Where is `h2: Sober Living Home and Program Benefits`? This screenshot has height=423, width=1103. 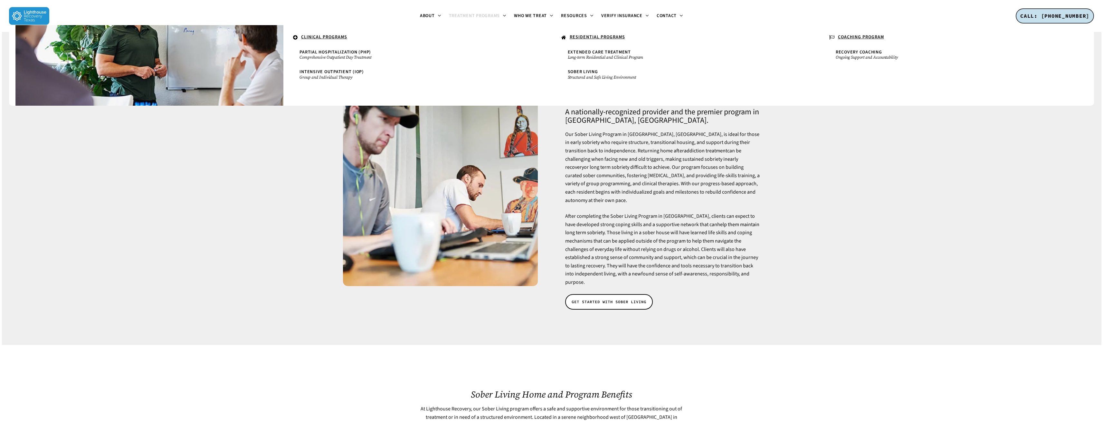 h2: Sober Living Home and Program Benefits is located at coordinates (551, 394).